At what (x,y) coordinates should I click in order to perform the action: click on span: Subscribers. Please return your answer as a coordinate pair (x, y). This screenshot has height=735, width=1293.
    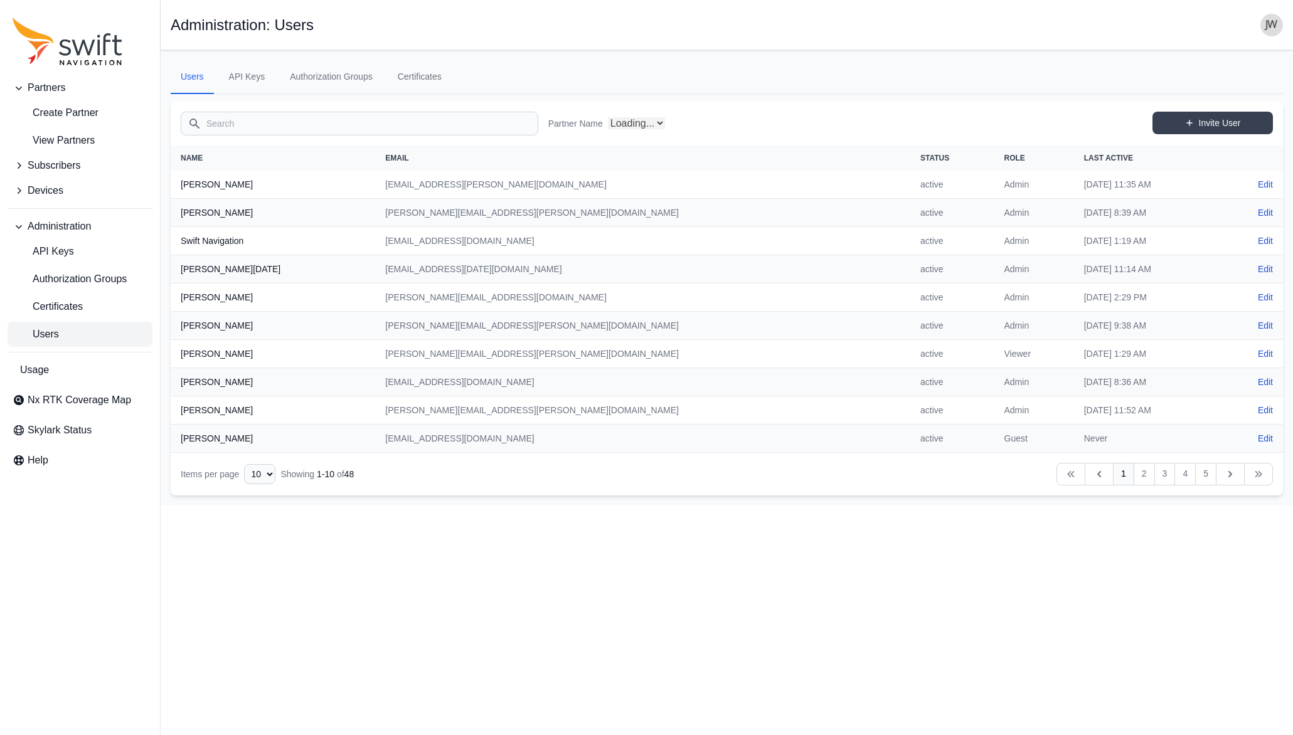
    Looking at the image, I should click on (54, 166).